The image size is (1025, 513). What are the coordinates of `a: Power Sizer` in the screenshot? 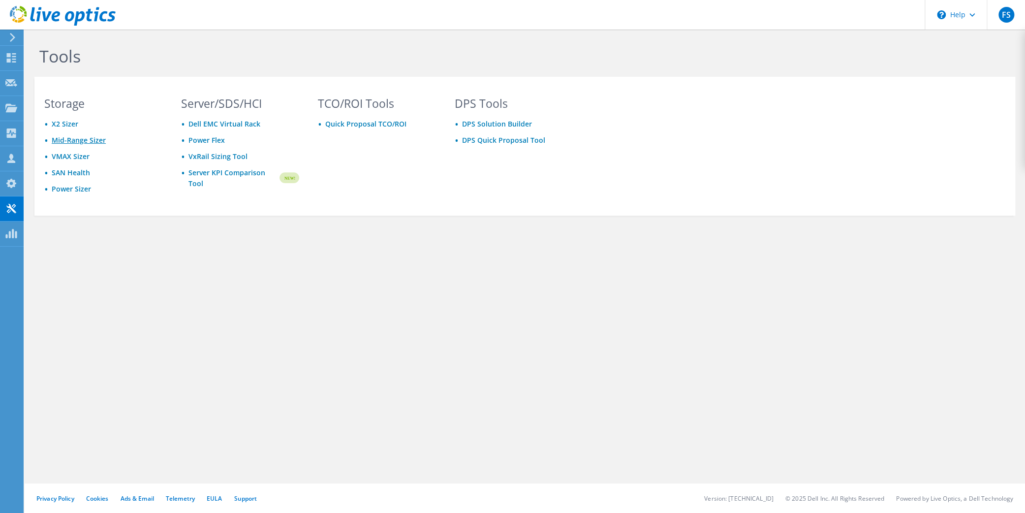 It's located at (71, 188).